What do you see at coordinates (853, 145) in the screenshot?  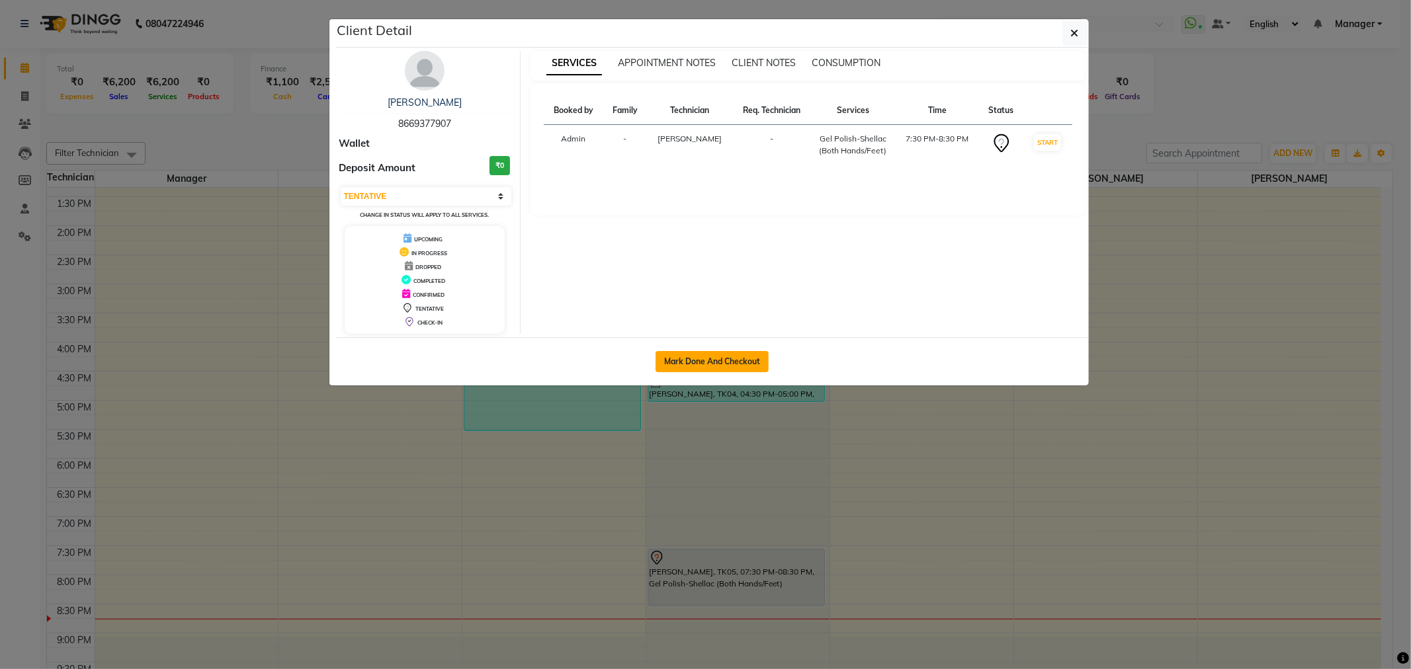 I see `div: Gel Polish-Shellac (Both Hands/Feet)` at bounding box center [853, 145].